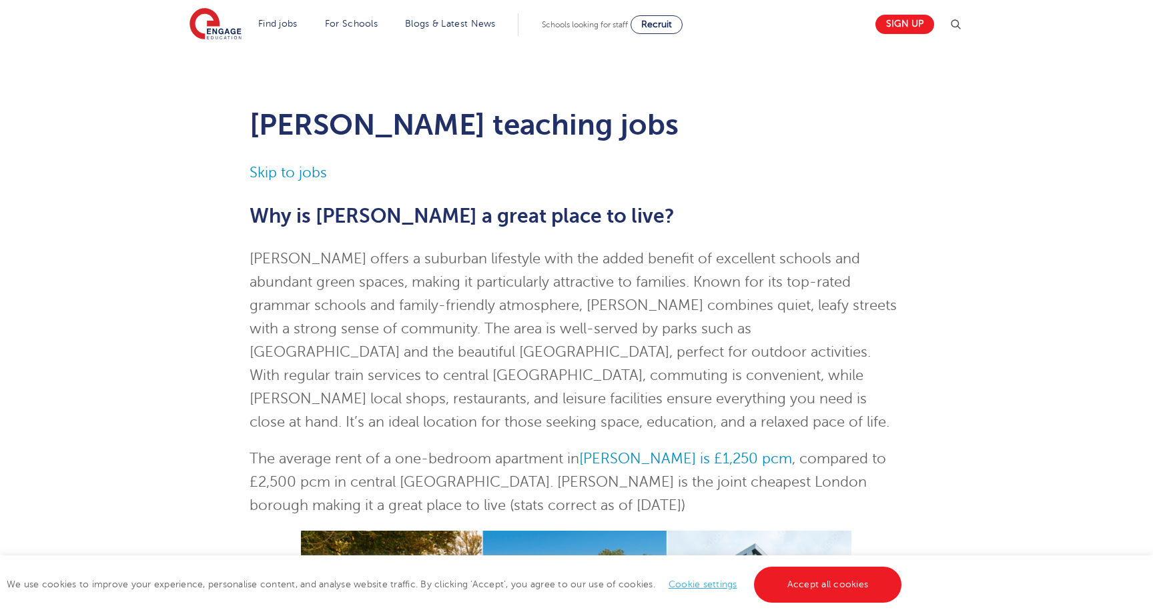  I want to click on span: We use cookies to improve your experience, personalise content, and analyse website traffic. By c..., so click(456, 584).